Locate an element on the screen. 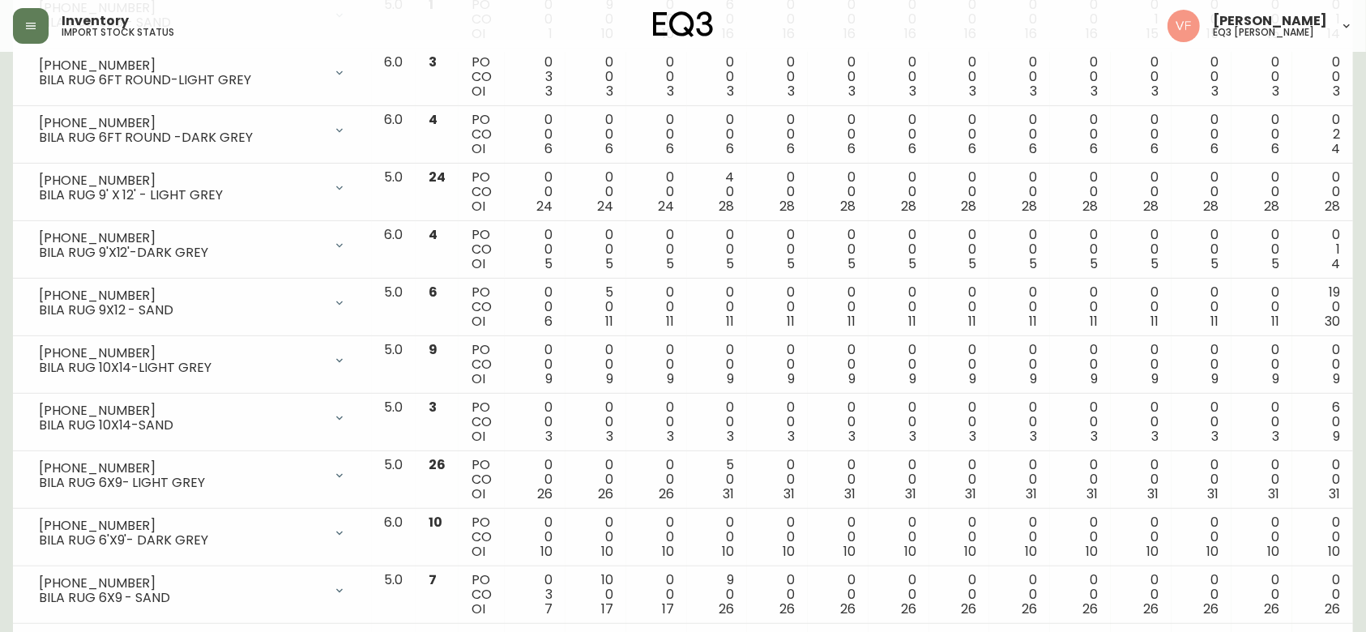 This screenshot has height=632, width=1366. div: 4 0 is located at coordinates (717, 192).